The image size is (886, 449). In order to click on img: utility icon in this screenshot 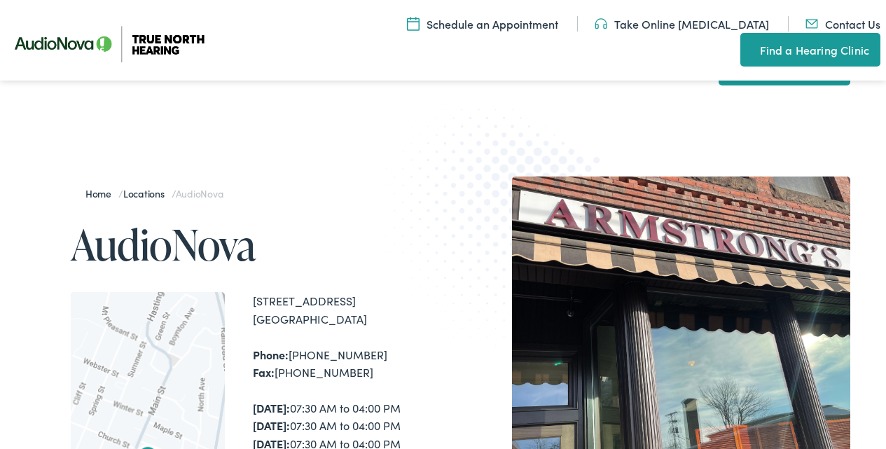, I will do `click(747, 50)`.